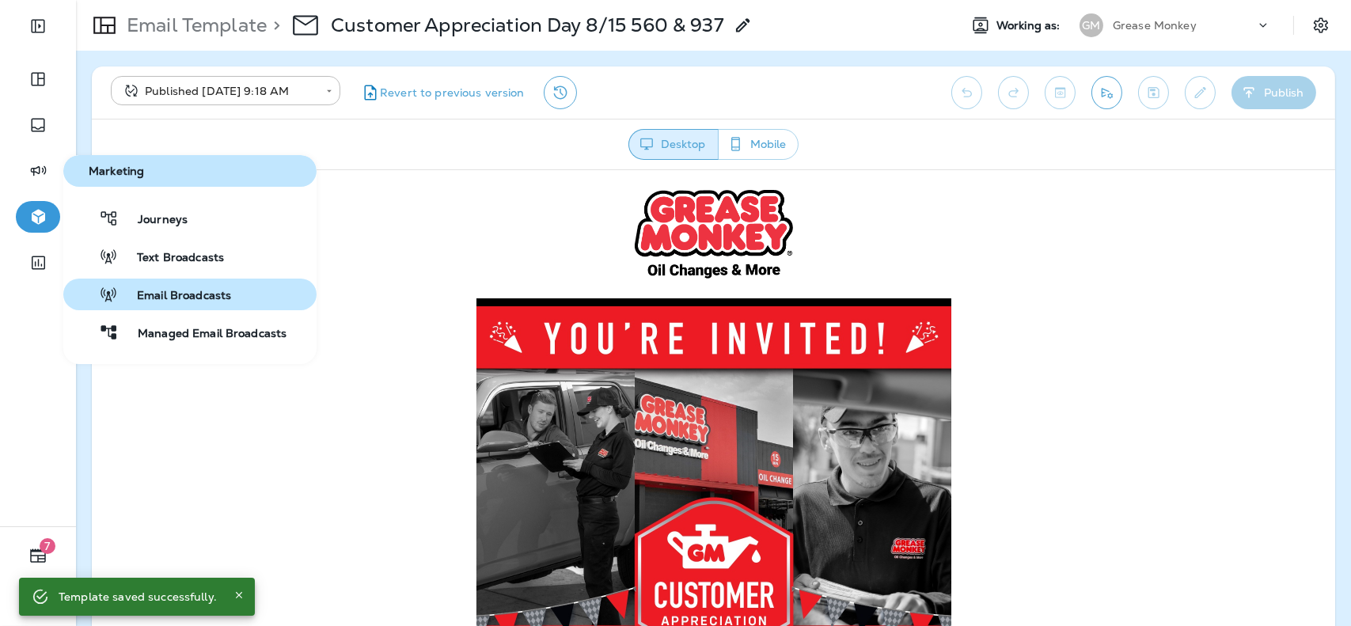 This screenshot has height=626, width=1351. I want to click on p: Email Template, so click(193, 25).